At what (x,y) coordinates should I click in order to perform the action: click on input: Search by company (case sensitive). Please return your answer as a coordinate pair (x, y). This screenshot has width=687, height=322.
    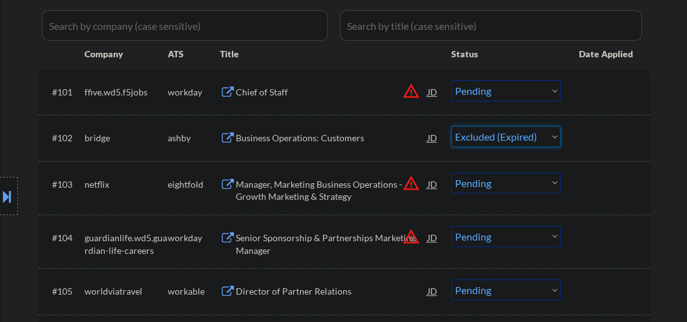
    Looking at the image, I should click on (185, 25).